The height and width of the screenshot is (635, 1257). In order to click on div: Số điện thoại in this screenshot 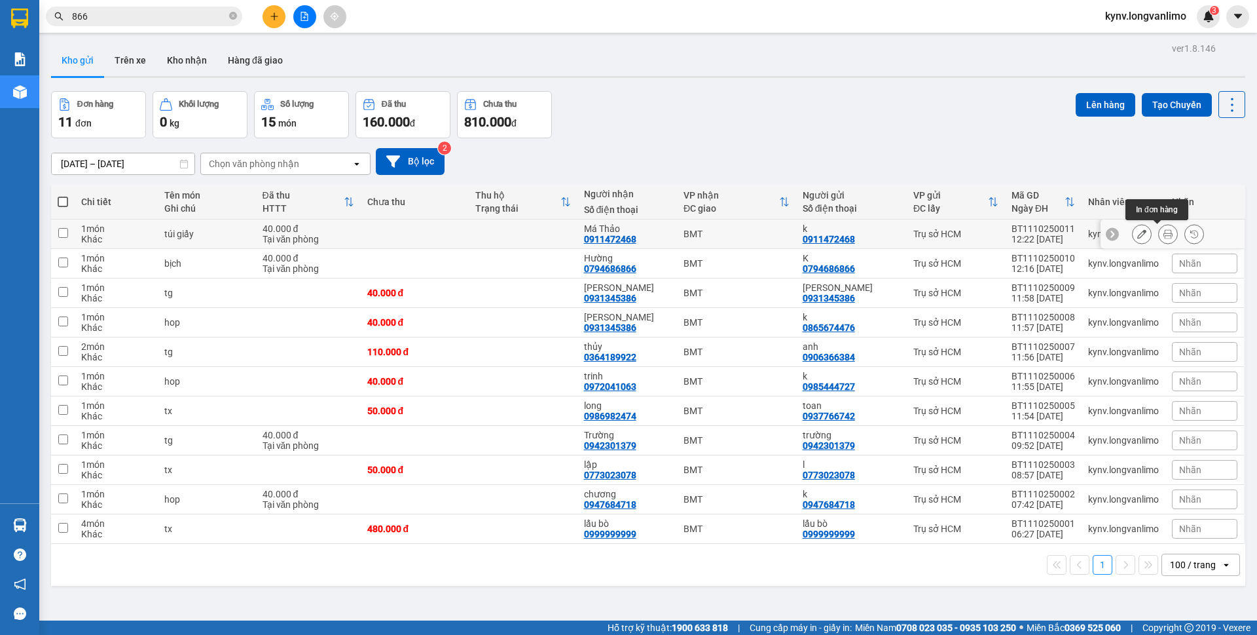, I will do `click(627, 210)`.